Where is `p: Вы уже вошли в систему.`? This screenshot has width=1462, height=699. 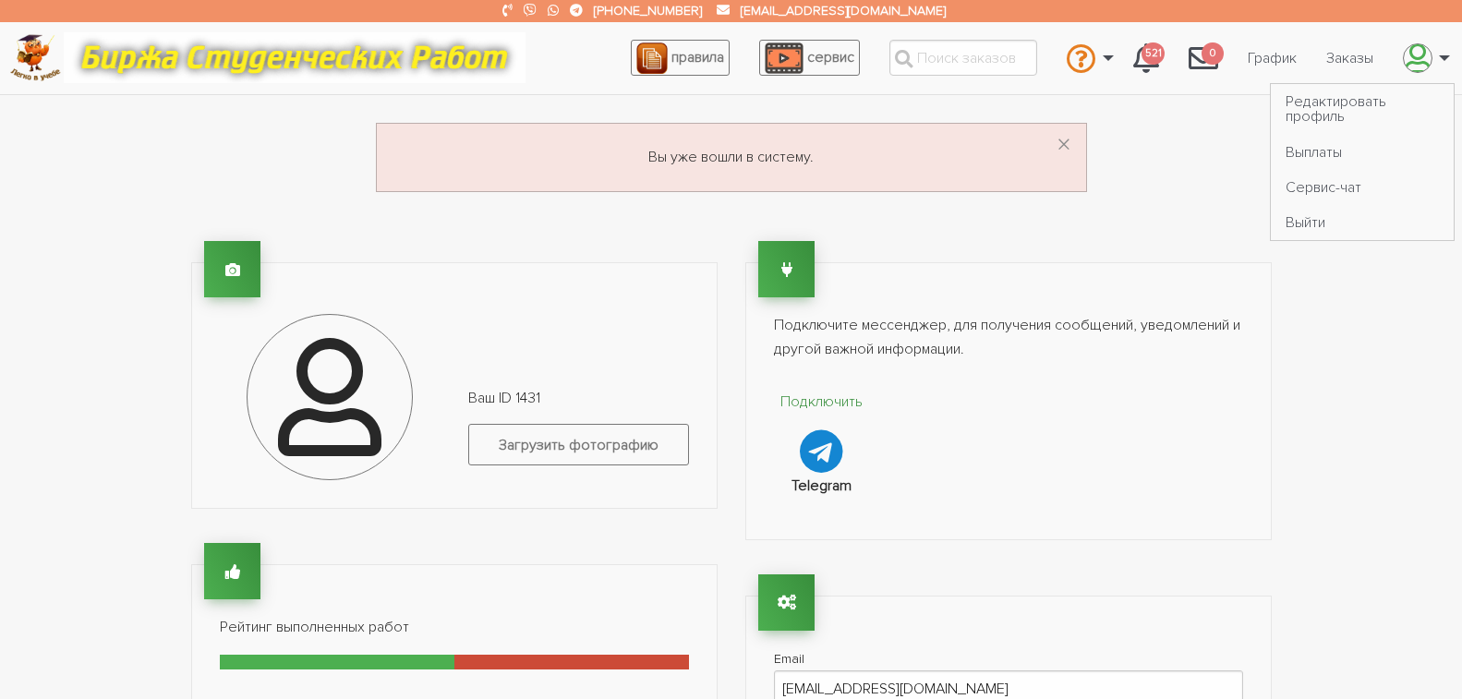 p: Вы уже вошли в систему. is located at coordinates (731, 158).